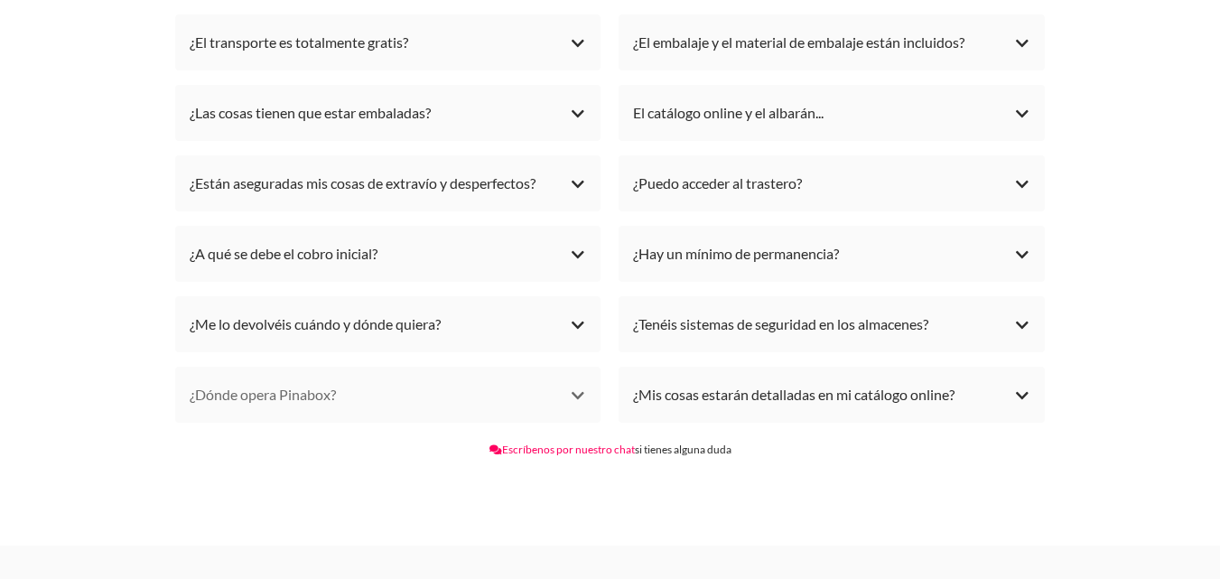 The height and width of the screenshot is (579, 1220). Describe the element at coordinates (388, 254) in the screenshot. I see `div: ¿A qué se debe el cobro inicial?` at that location.